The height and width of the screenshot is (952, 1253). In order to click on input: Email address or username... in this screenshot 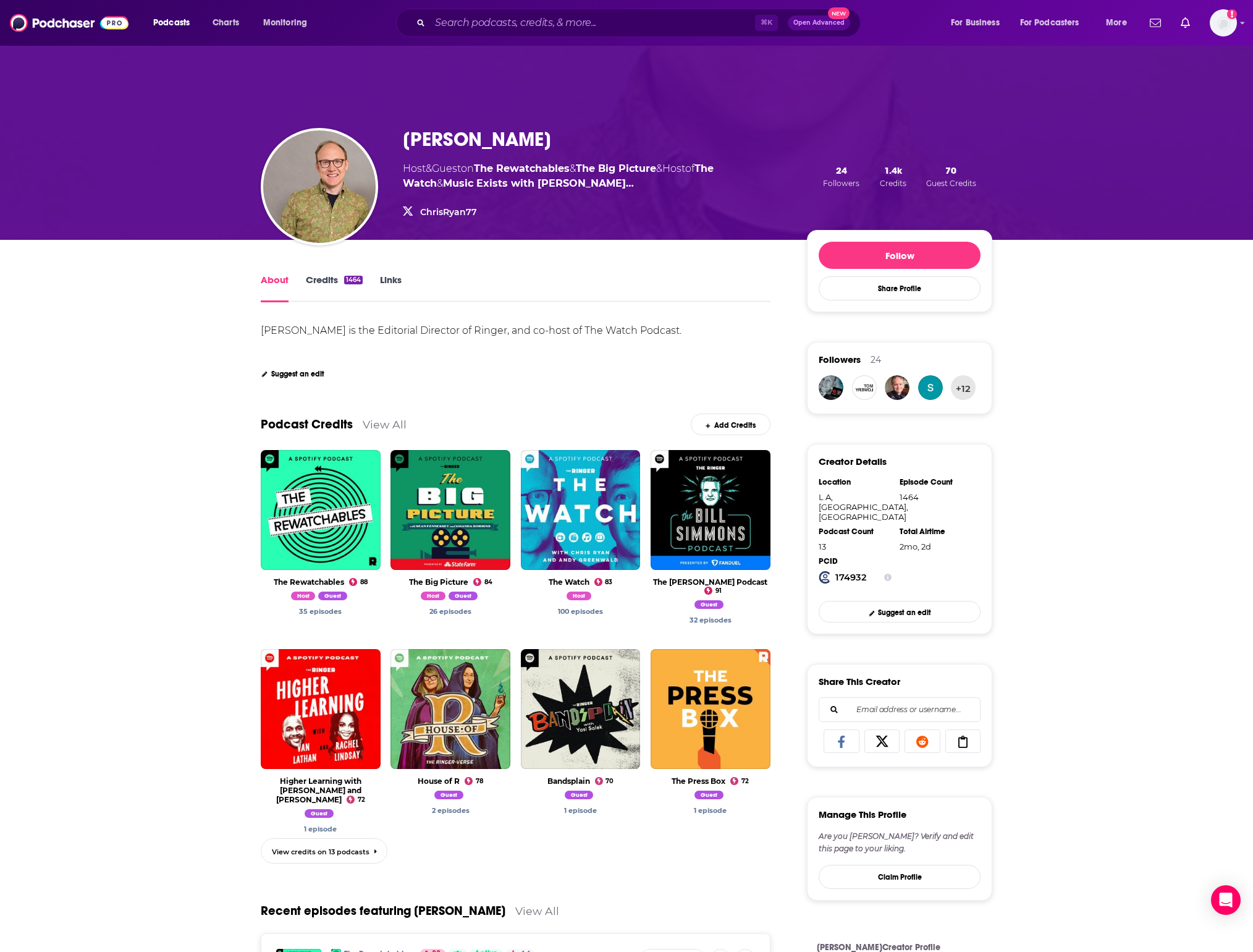, I will do `click(900, 709)`.